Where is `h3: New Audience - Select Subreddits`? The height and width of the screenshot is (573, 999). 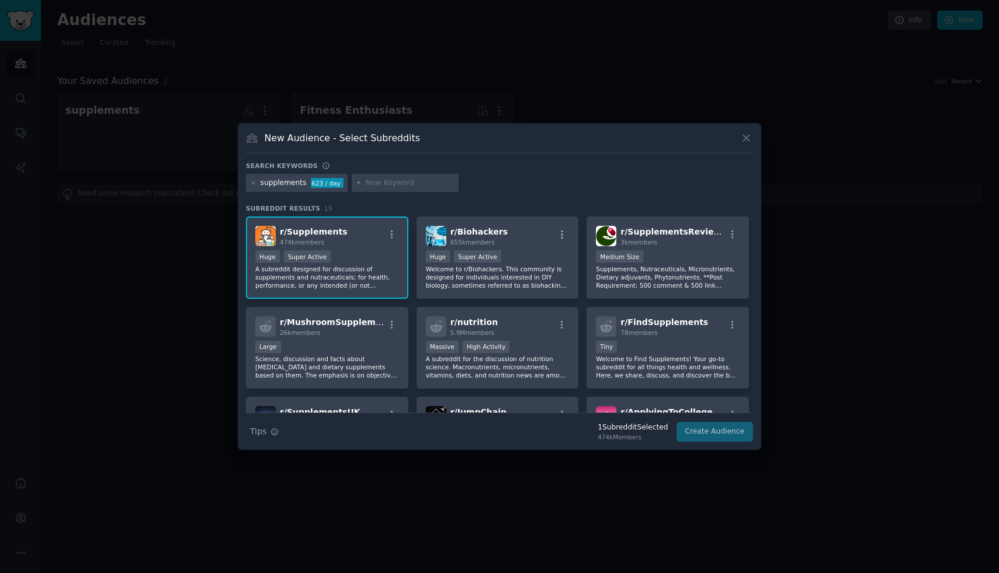 h3: New Audience - Select Subreddits is located at coordinates (342, 138).